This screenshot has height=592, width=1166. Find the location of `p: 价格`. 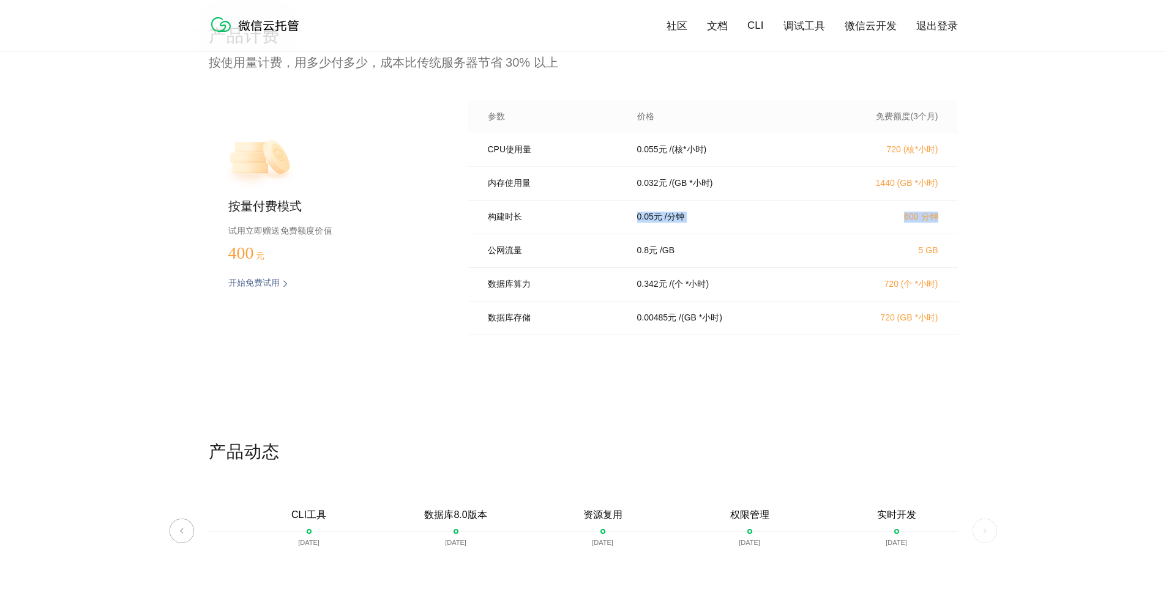

p: 价格 is located at coordinates (645, 117).